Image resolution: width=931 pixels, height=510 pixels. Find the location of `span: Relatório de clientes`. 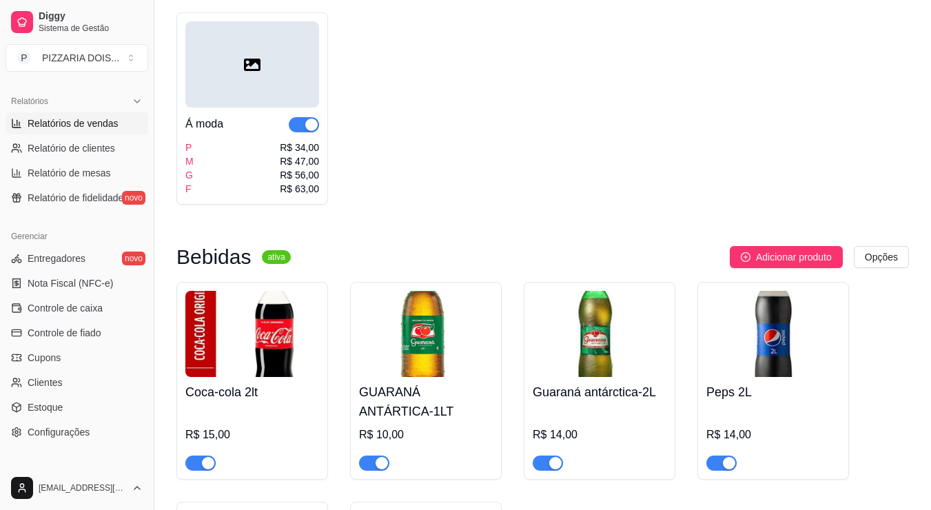

span: Relatório de clientes is located at coordinates (71, 148).